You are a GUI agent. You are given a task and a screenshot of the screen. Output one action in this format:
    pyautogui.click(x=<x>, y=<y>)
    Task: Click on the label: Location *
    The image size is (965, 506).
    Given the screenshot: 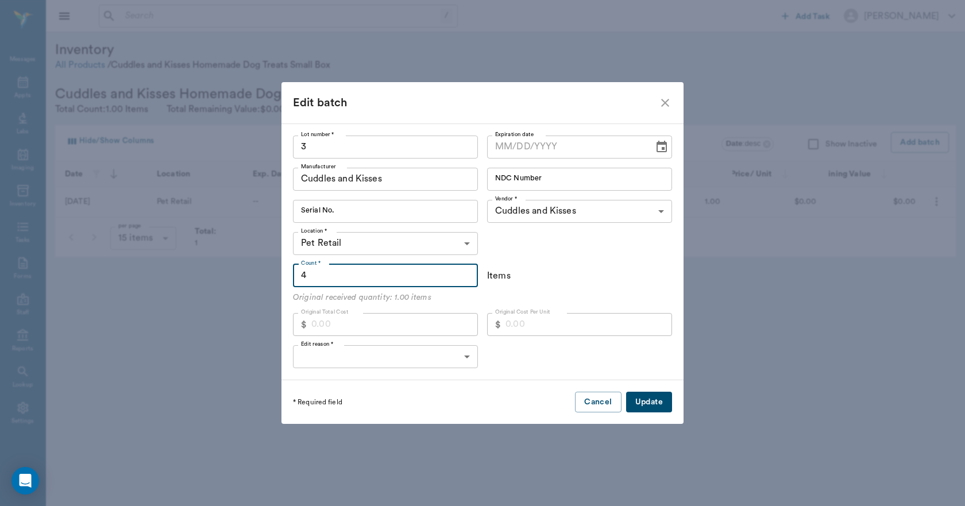 What is the action you would take?
    pyautogui.click(x=314, y=231)
    